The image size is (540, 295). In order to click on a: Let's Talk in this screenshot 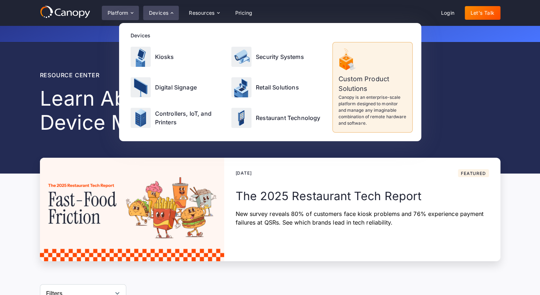, I will do `click(482, 13)`.